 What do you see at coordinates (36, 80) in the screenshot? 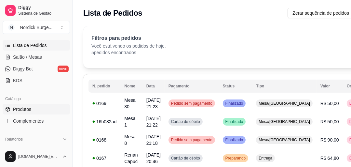
I see `a: KDS` at bounding box center [36, 80].